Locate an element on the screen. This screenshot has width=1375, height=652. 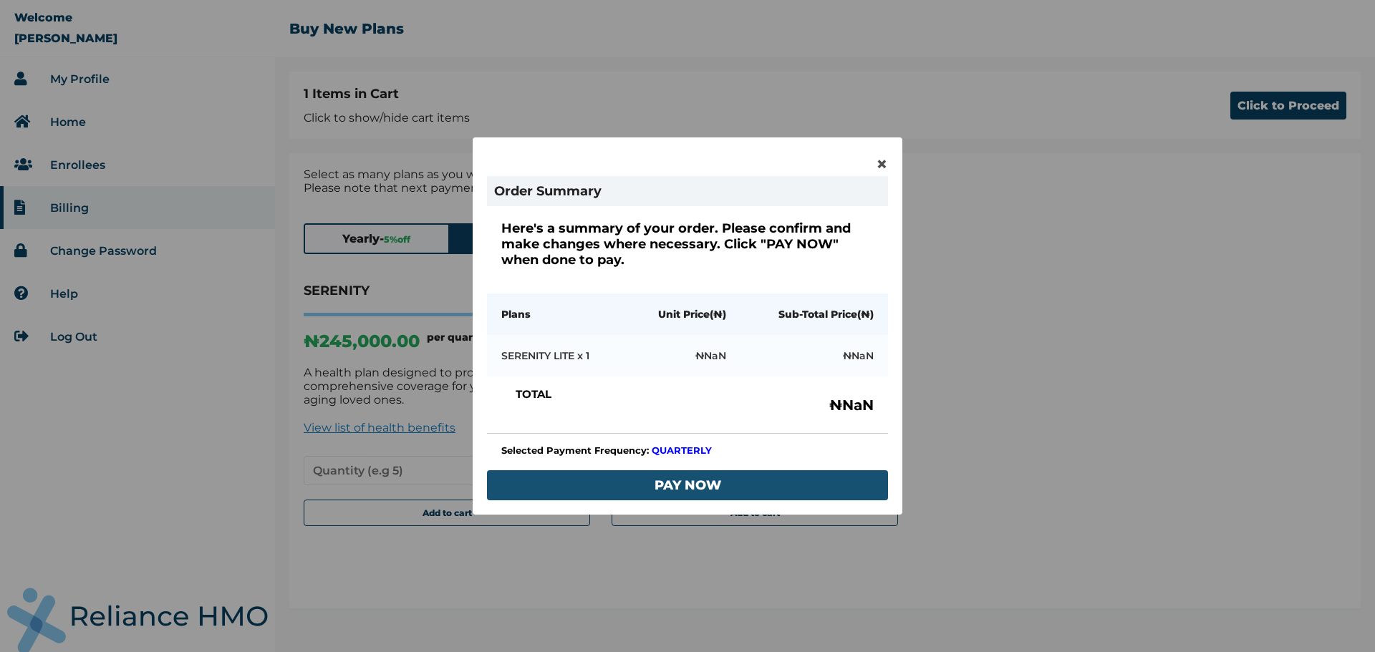
h3: ₦NaN is located at coordinates (852, 405).